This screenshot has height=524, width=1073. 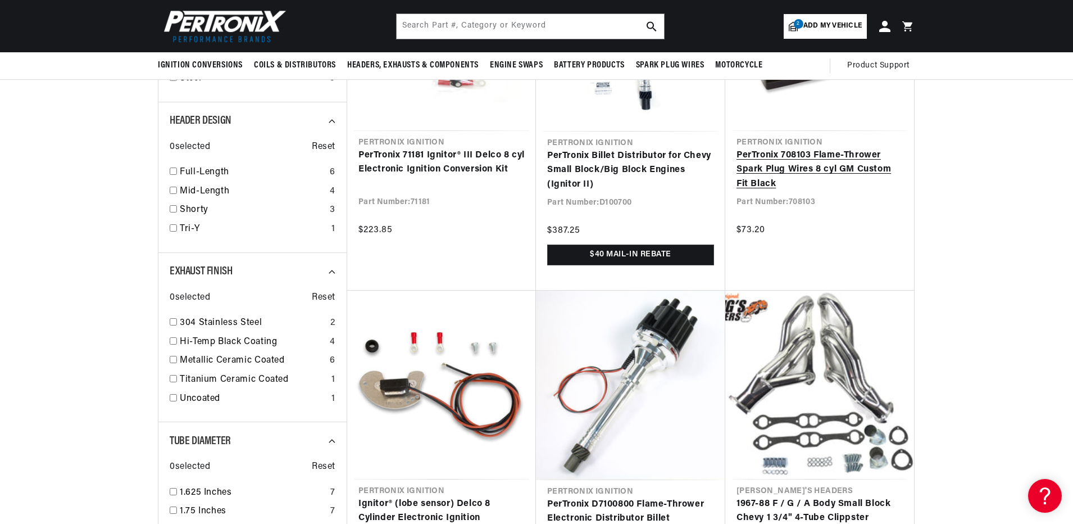 I want to click on summary: Battery Products, so click(x=589, y=65).